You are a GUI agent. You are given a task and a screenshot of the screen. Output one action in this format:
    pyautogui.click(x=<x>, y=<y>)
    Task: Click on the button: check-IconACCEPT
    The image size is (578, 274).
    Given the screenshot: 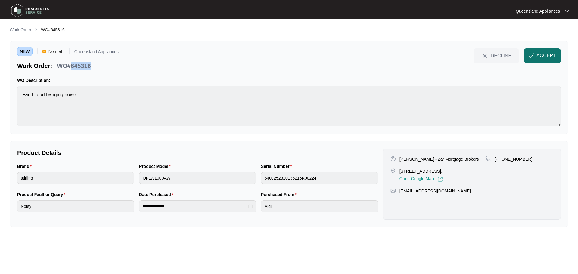 What is the action you would take?
    pyautogui.click(x=542, y=56)
    